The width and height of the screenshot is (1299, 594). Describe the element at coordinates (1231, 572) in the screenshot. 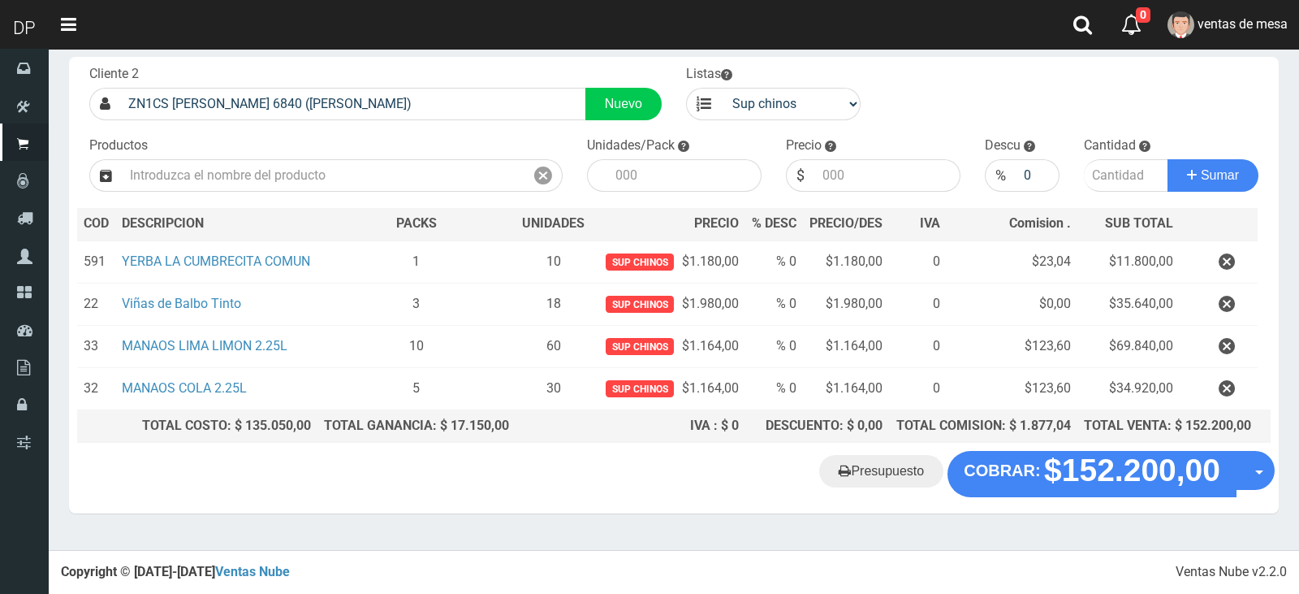

I see `div: Ventas Nube v2.2.0` at that location.